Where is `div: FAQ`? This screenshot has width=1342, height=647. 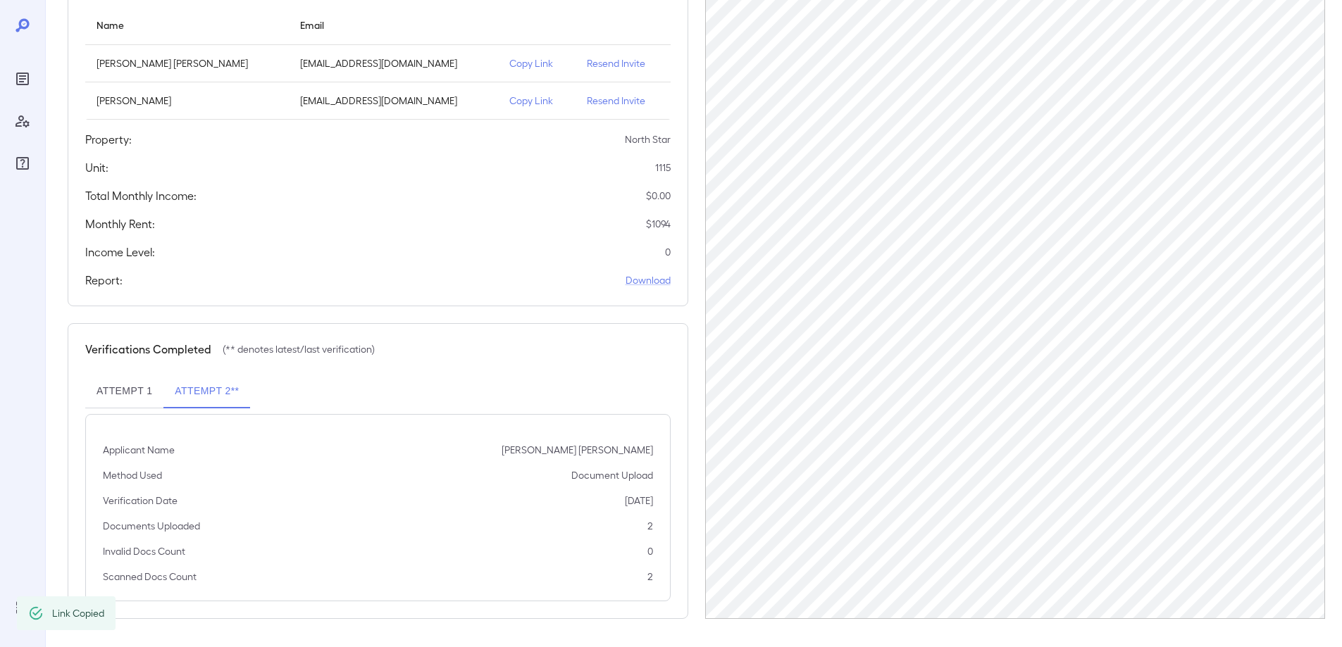
div: FAQ is located at coordinates (23, 163).